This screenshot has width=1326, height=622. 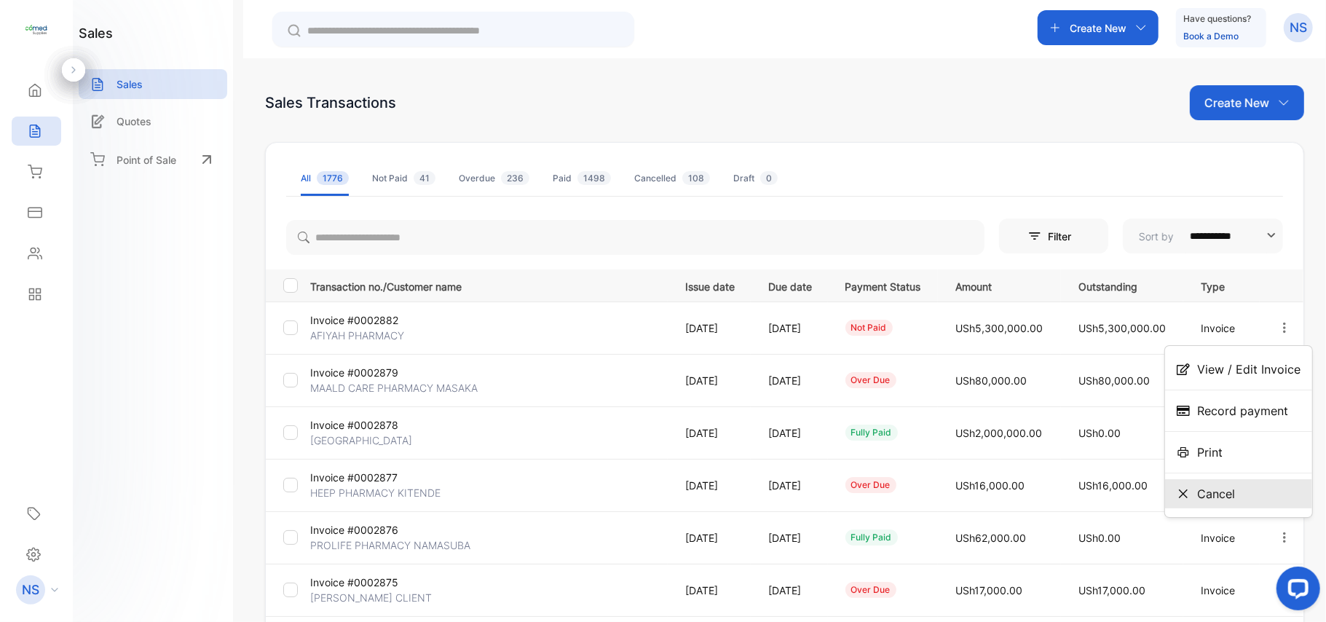 What do you see at coordinates (369, 320) in the screenshot?
I see `p: Invoice #0002882` at bounding box center [369, 320].